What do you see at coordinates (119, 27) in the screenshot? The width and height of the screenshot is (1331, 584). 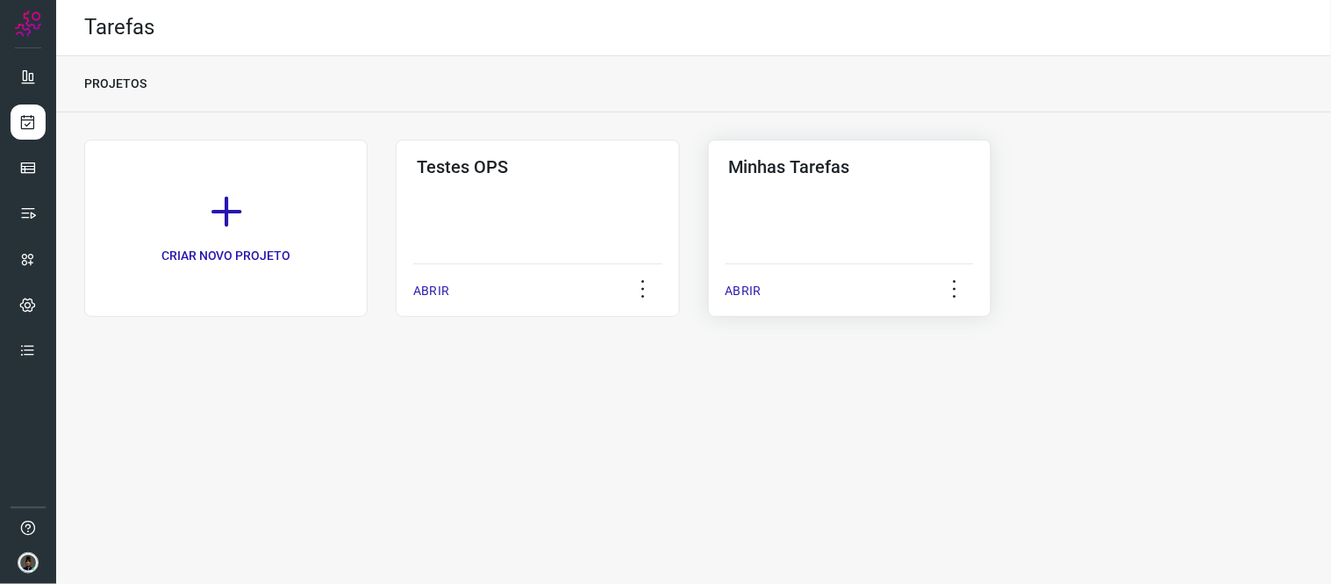 I see `h2: Tarefas` at bounding box center [119, 27].